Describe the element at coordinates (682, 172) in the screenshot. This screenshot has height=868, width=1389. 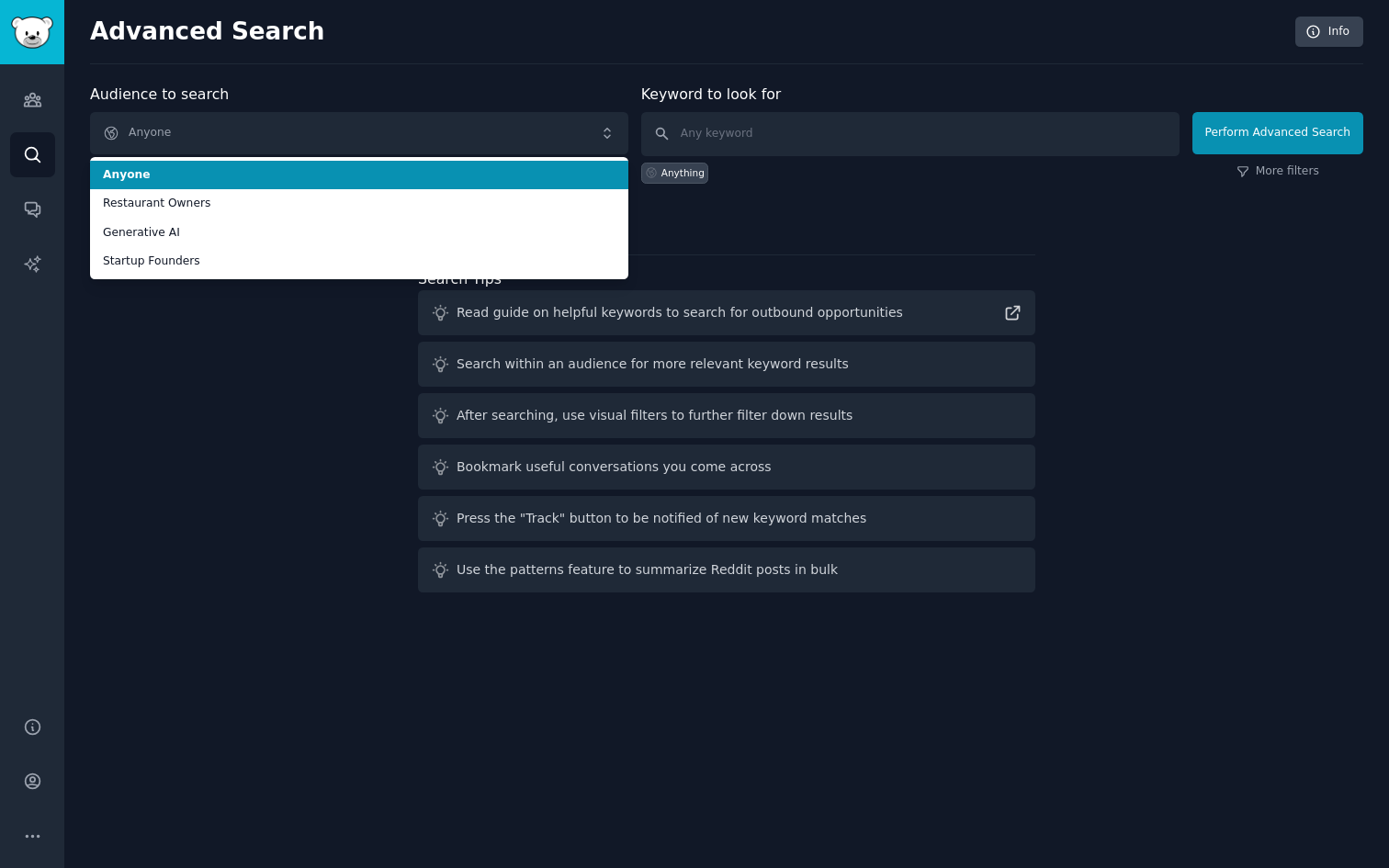
I see `div: Anything` at that location.